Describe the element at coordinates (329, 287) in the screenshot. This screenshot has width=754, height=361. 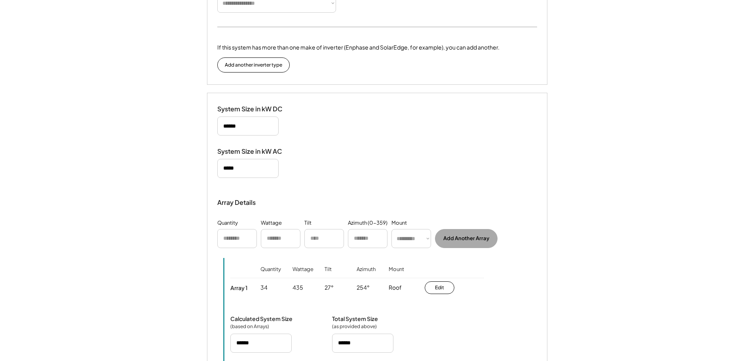
I see `div: 27°` at that location.